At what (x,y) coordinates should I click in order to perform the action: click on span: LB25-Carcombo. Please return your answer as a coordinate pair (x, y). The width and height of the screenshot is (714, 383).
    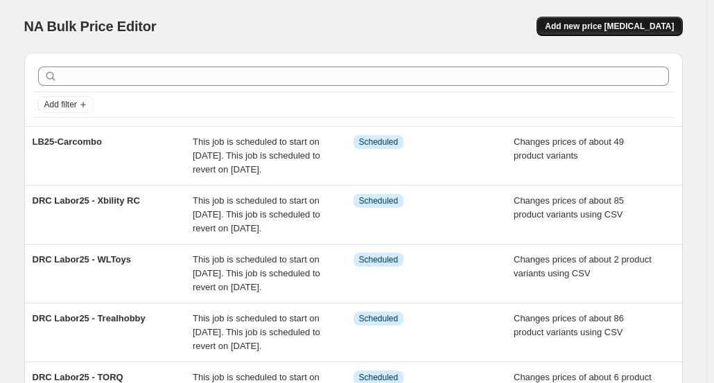
    Looking at the image, I should click on (67, 141).